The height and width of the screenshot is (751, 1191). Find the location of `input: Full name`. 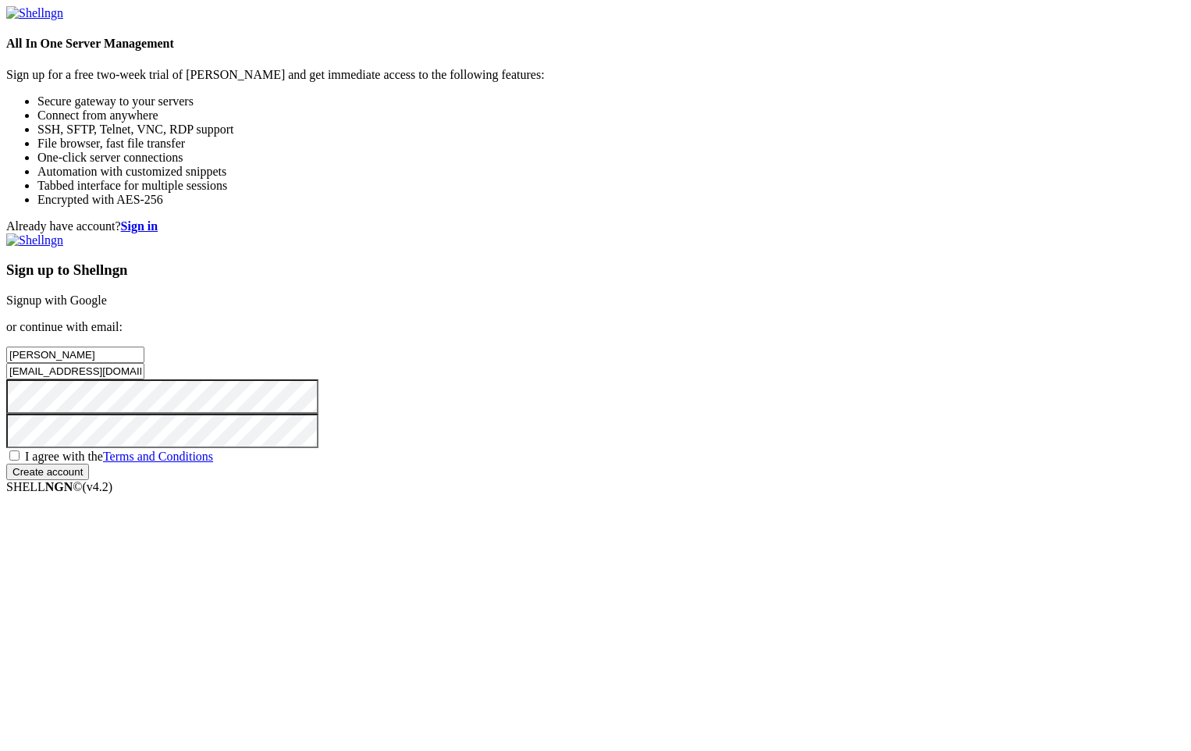

input: Full name is located at coordinates (75, 354).